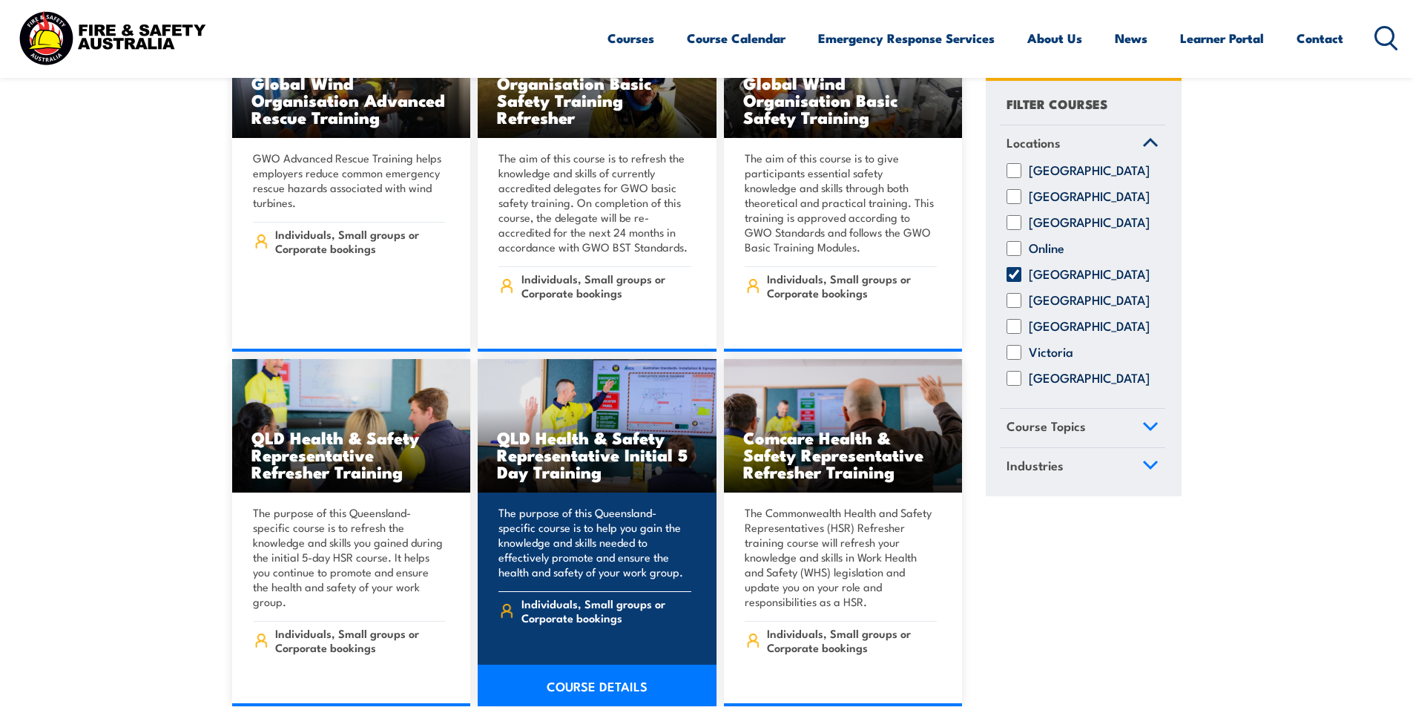 The height and width of the screenshot is (707, 1413). What do you see at coordinates (597, 426) in the screenshot?
I see `img: QLD Health & Safety Representative Initial 5 Day Training` at bounding box center [597, 426].